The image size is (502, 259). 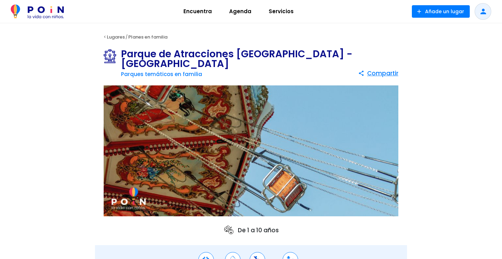 What do you see at coordinates (162, 74) in the screenshot?
I see `a: Parques temáticos en familia` at bounding box center [162, 74].